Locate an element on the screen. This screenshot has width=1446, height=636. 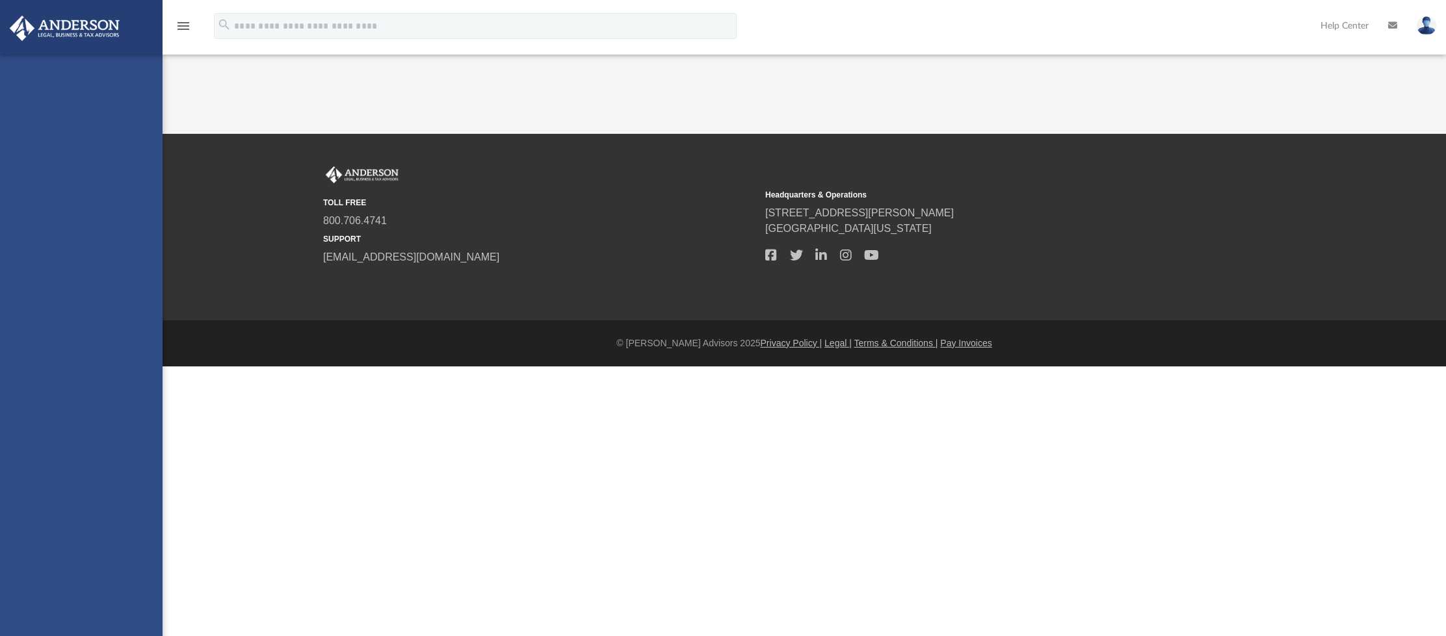
small: Headquarters & Operations is located at coordinates (982, 195).